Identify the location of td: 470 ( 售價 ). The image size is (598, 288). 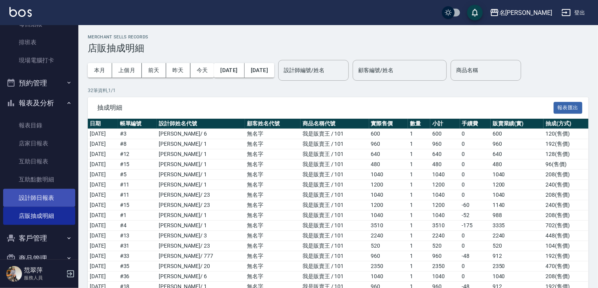
(566, 266).